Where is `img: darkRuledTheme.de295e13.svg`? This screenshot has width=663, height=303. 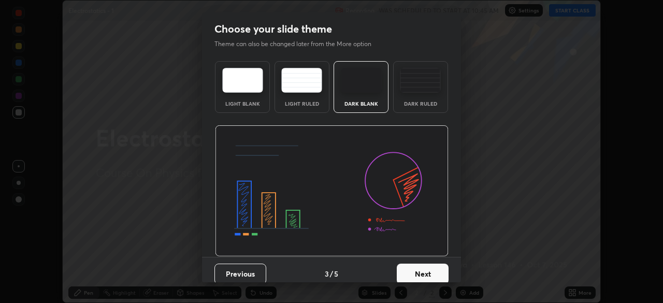
img: darkRuledTheme.de295e13.svg is located at coordinates (420, 80).